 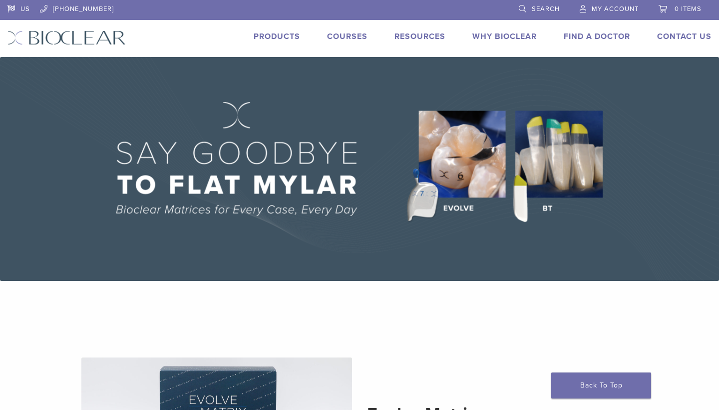 What do you see at coordinates (688, 9) in the screenshot?
I see `span: 0 items` at bounding box center [688, 9].